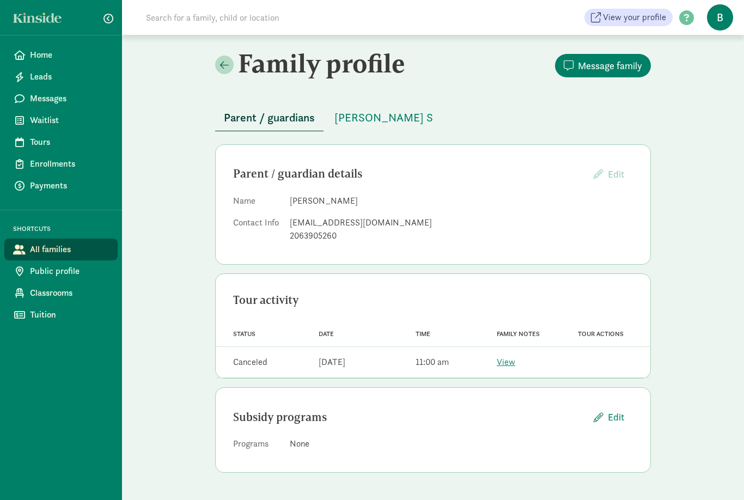  What do you see at coordinates (518, 334) in the screenshot?
I see `span: Family notes` at bounding box center [518, 334].